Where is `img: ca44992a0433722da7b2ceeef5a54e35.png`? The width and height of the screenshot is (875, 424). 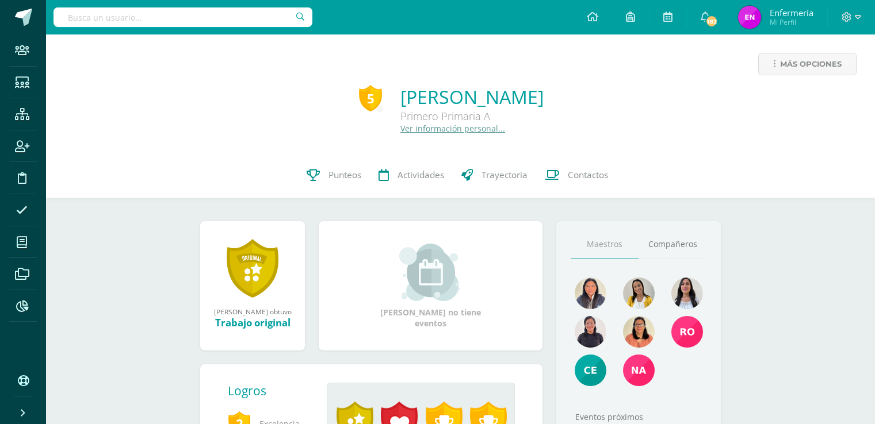 img: ca44992a0433722da7b2ceeef5a54e35.png is located at coordinates (638, 332).